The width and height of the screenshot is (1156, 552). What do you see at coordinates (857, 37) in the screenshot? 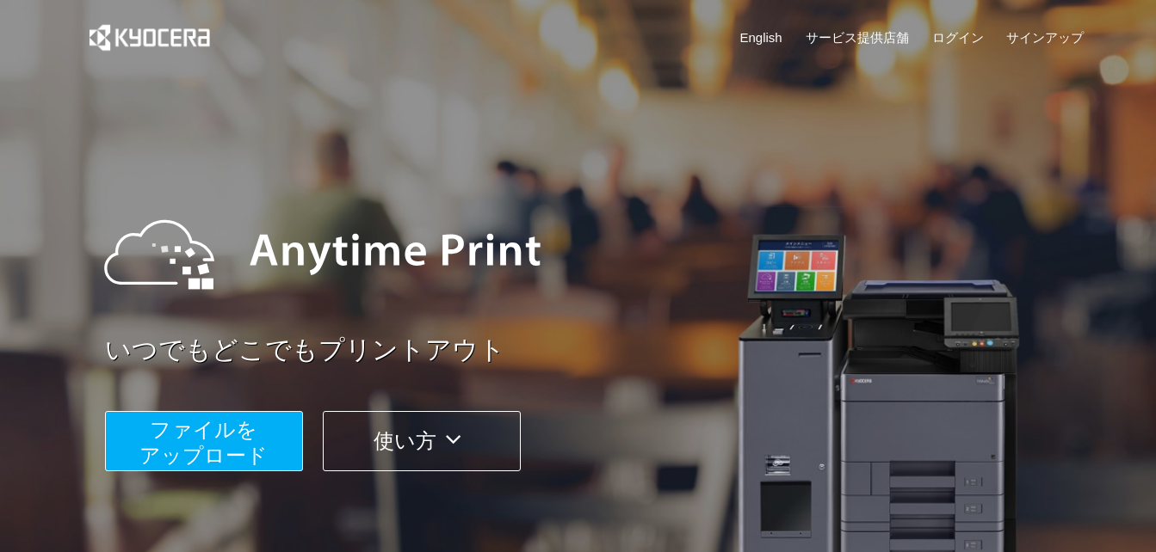
I see `a: サービス提供店舗` at bounding box center [857, 37].